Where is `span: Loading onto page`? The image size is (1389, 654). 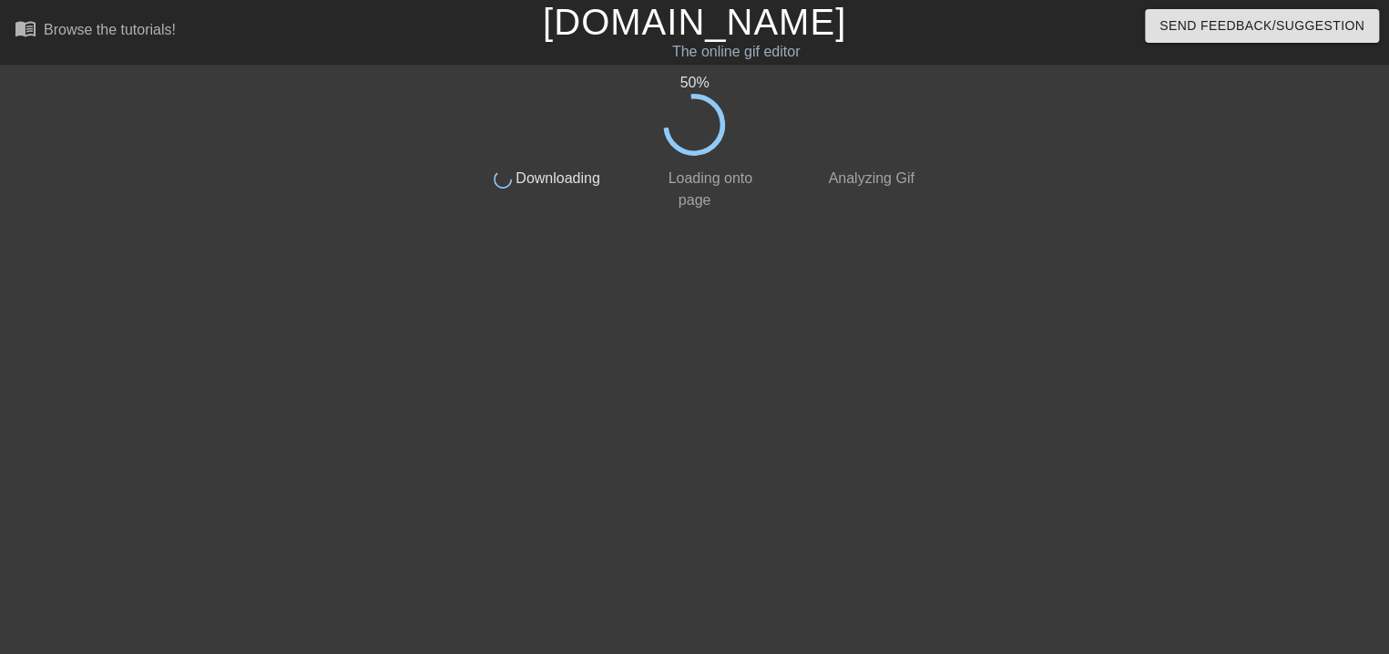
span: Loading onto page is located at coordinates (708, 189).